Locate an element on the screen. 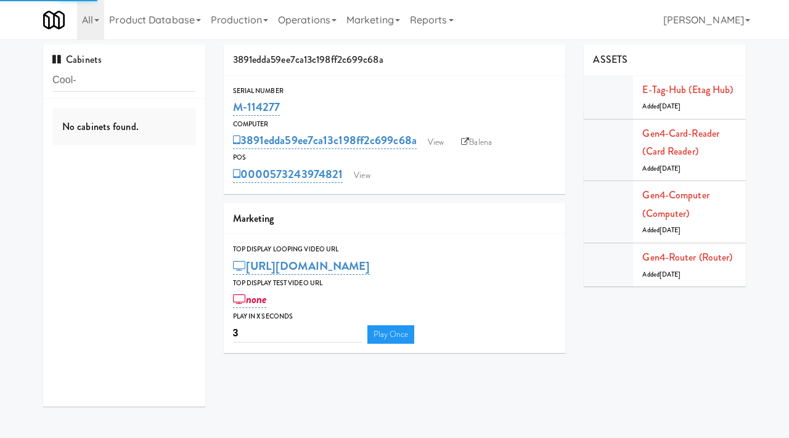 This screenshot has height=438, width=789. a: Gen4-computer (Computer) is located at coordinates (675, 204).